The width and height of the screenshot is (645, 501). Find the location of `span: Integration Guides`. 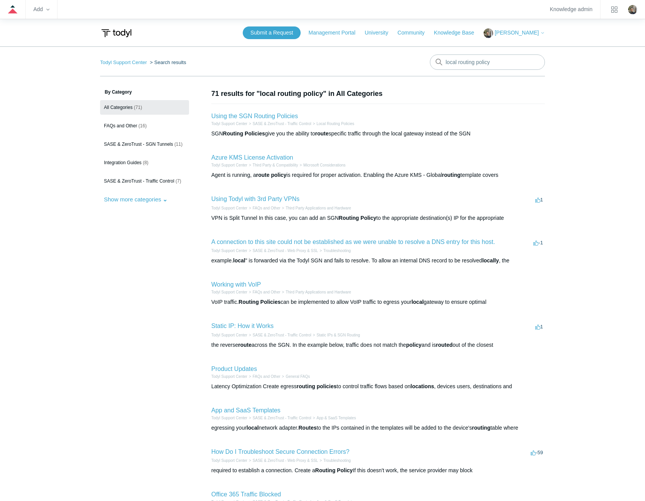

span: Integration Guides is located at coordinates (123, 163).